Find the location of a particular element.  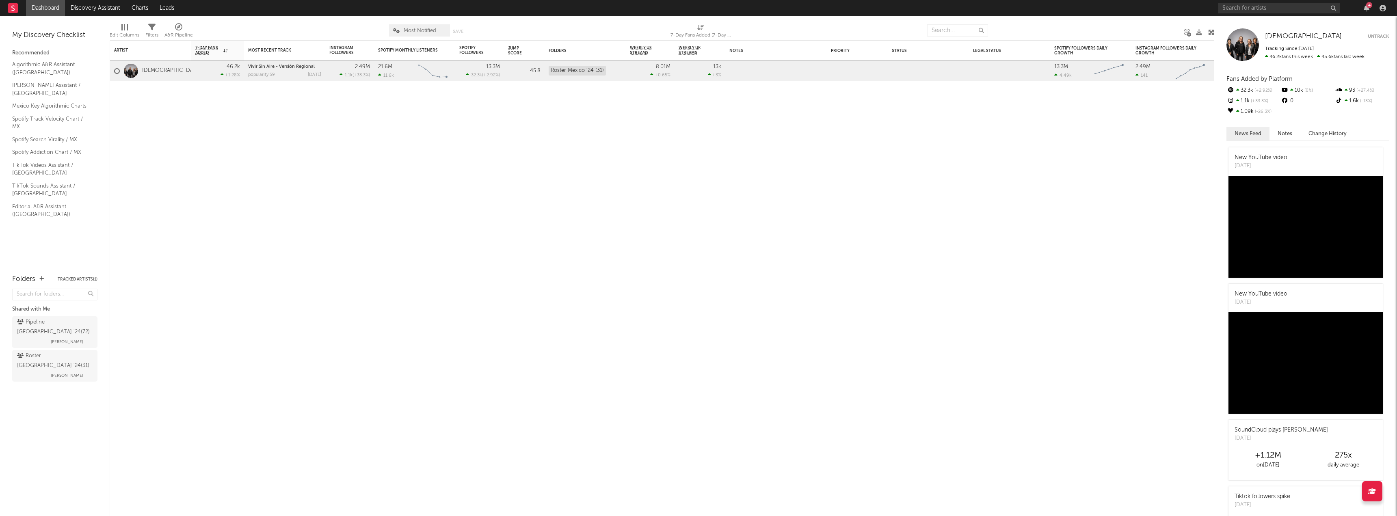

div: New YouTube video is located at coordinates (1261, 158).